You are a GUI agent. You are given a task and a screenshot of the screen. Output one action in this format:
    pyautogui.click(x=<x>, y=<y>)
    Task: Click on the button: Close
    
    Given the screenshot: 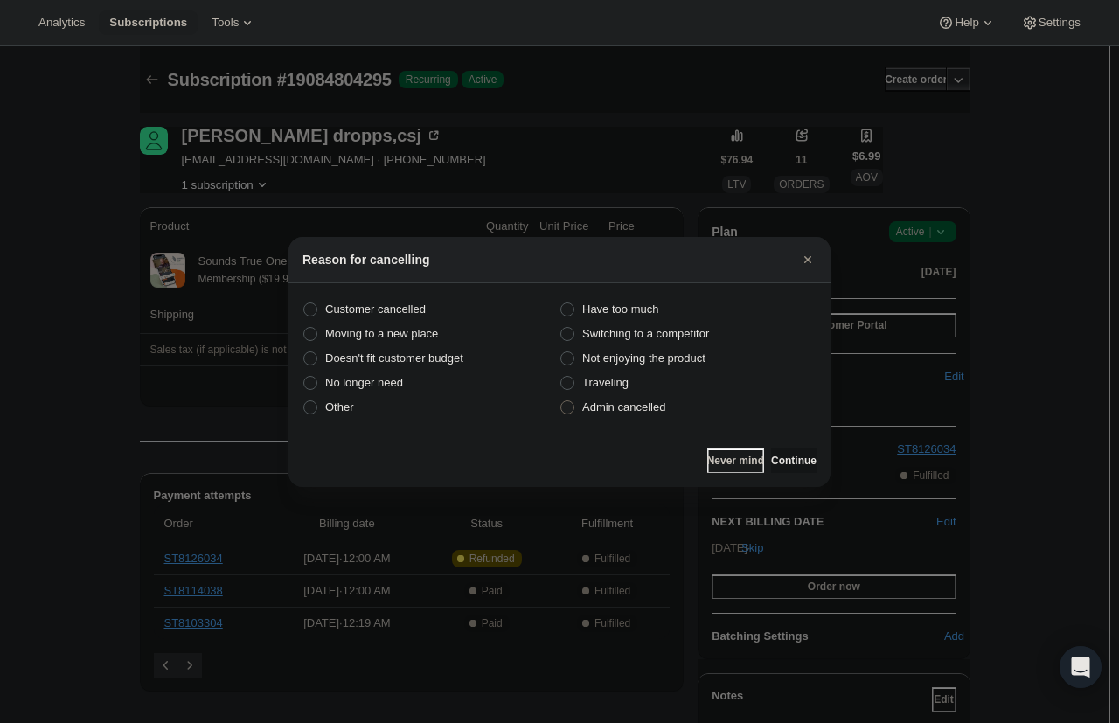 What is the action you would take?
    pyautogui.click(x=808, y=260)
    